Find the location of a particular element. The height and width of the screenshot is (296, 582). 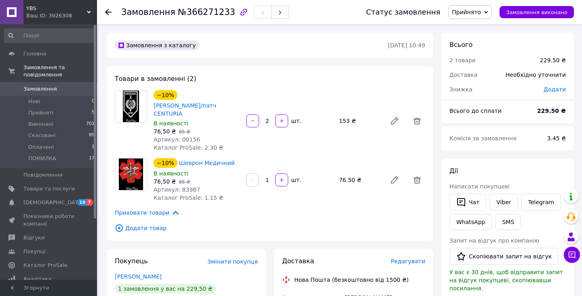

span: Всього до сплати is located at coordinates (475, 111).